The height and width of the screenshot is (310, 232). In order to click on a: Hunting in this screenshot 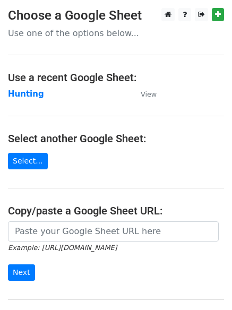, I will do `click(26, 94)`.